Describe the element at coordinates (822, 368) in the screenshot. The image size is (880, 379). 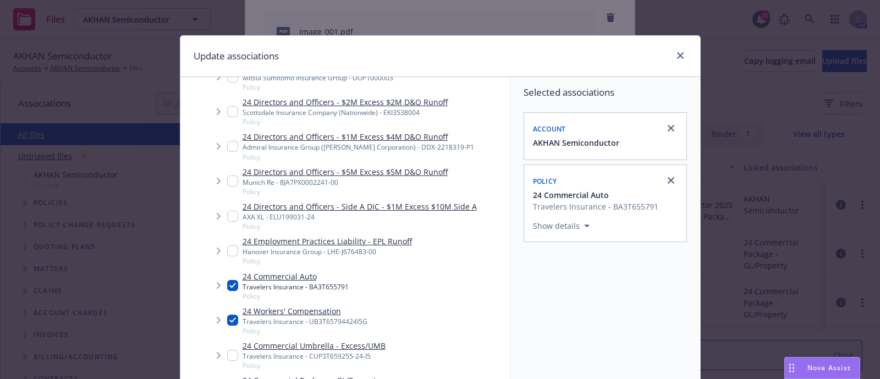
I see `button: Nova Assist` at that location.